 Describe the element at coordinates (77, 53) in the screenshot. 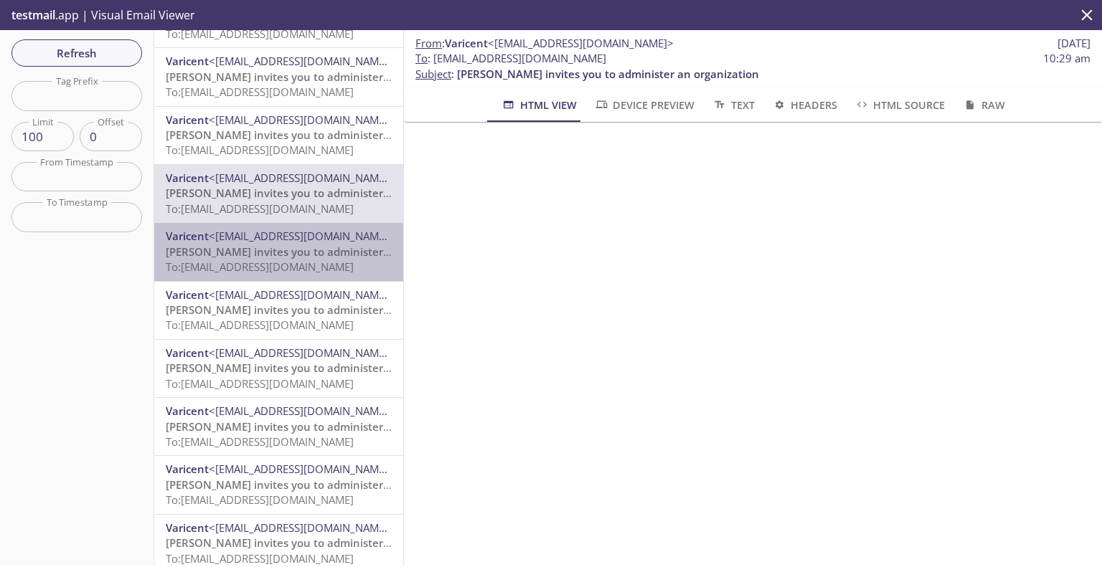

I see `button: Refresh` at that location.